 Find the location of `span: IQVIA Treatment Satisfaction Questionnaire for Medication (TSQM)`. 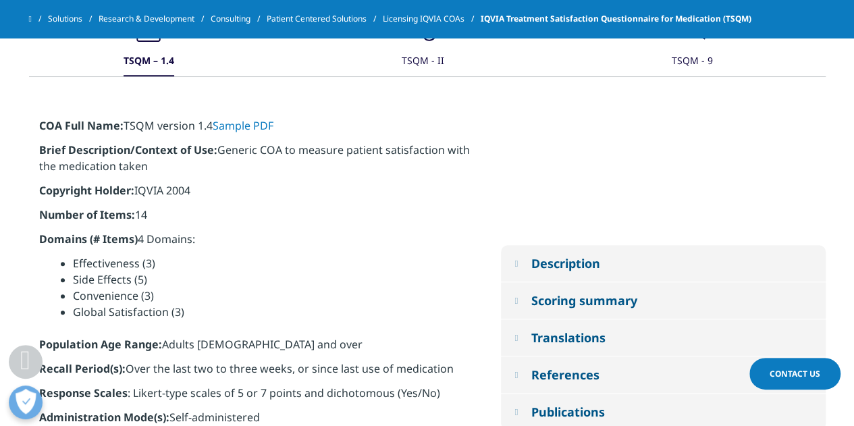

span: IQVIA Treatment Satisfaction Questionnaire for Medication (TSQM) is located at coordinates (616, 19).